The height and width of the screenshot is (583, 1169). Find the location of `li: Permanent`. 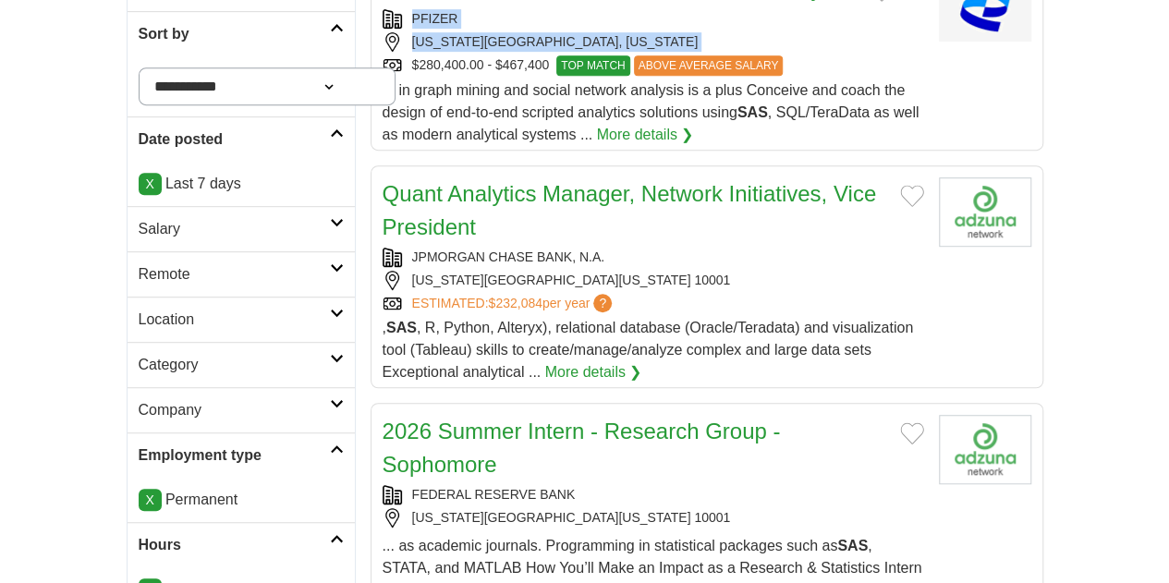

li: Permanent is located at coordinates (241, 500).